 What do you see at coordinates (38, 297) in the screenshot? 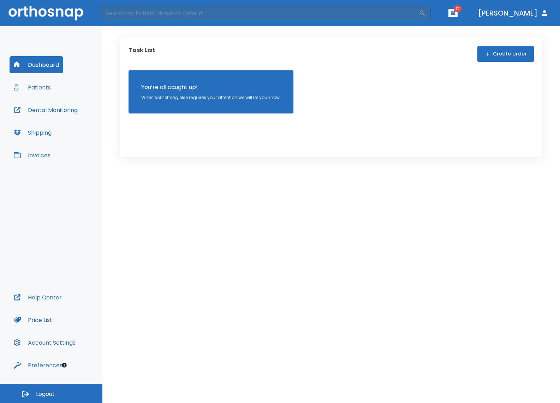
I see `button: Help Center` at bounding box center [38, 297].